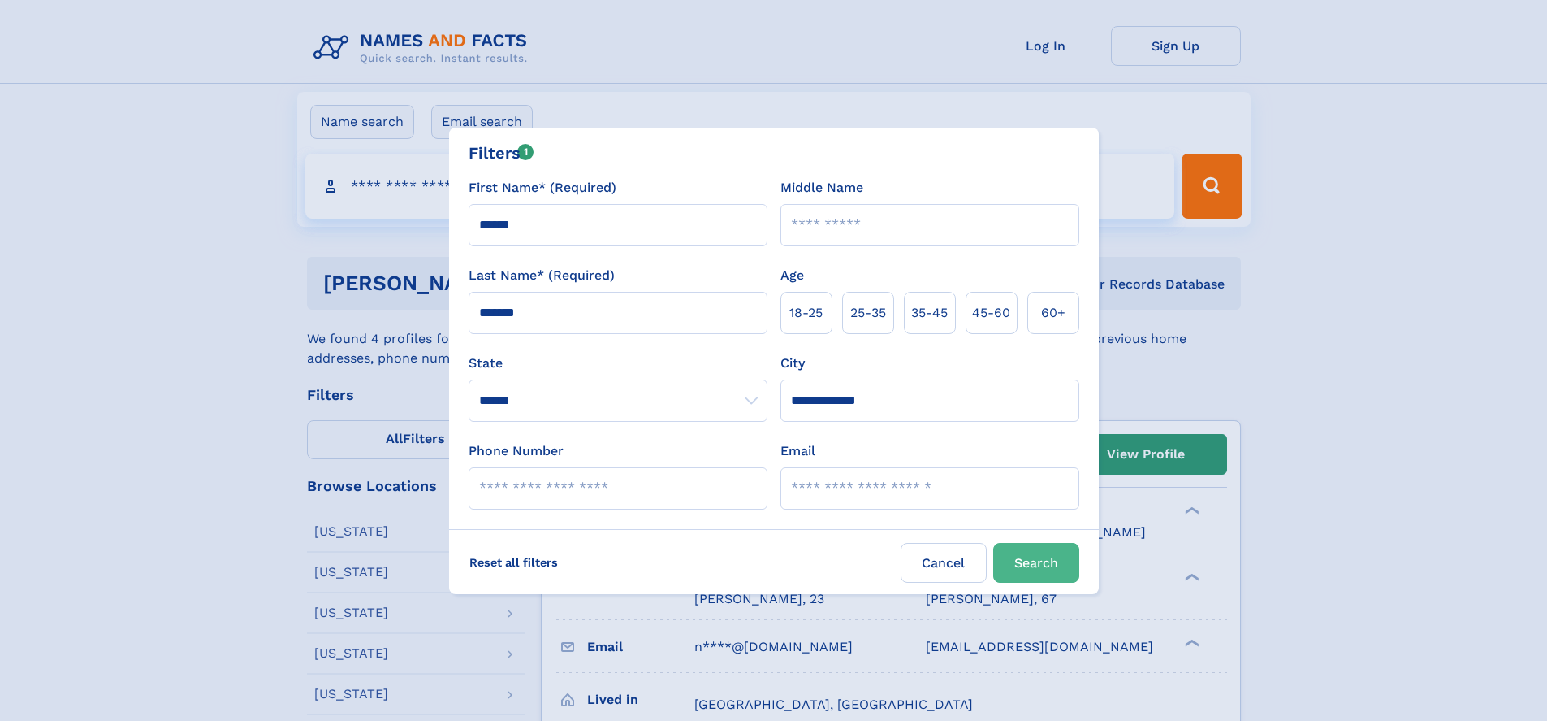  I want to click on label: Last Name* (Required), so click(542, 275).